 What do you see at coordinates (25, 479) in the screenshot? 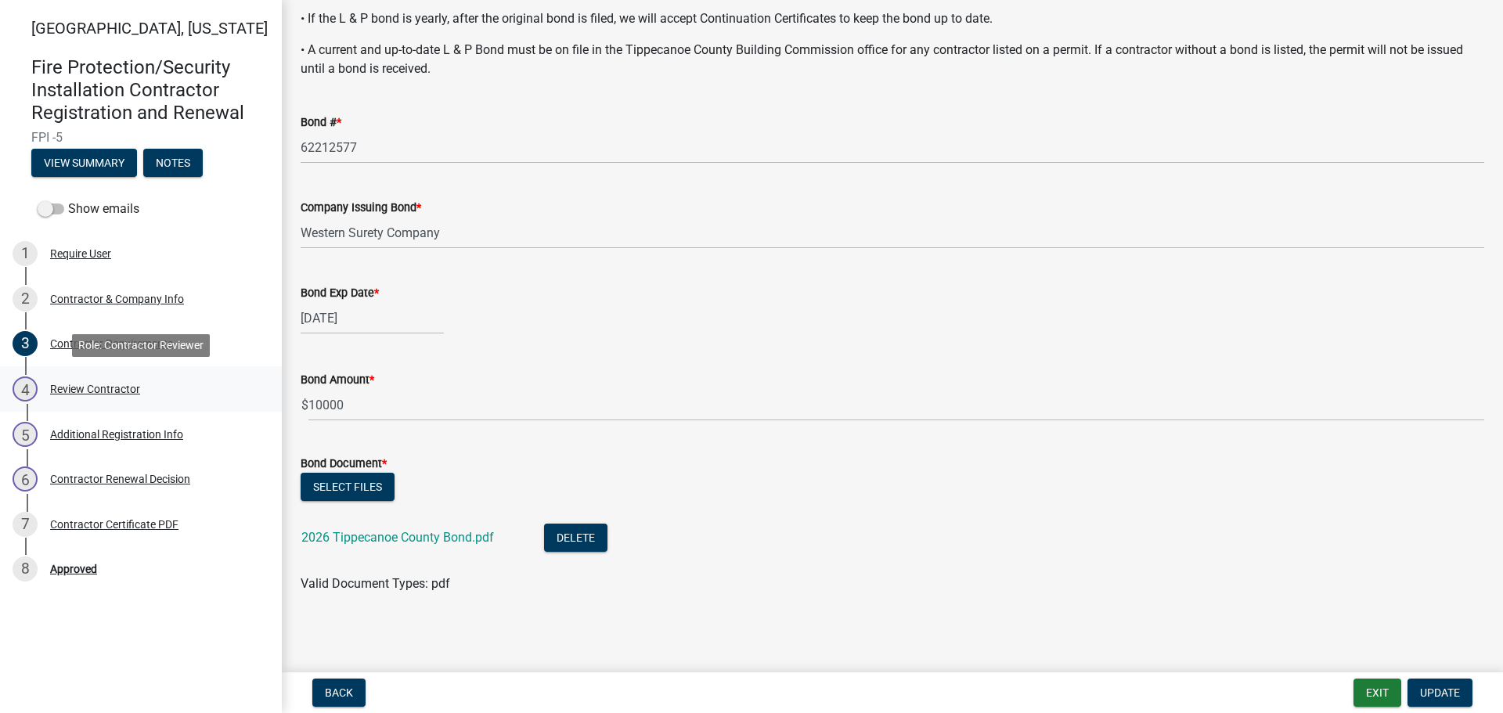
I see `div: 6` at bounding box center [25, 479].